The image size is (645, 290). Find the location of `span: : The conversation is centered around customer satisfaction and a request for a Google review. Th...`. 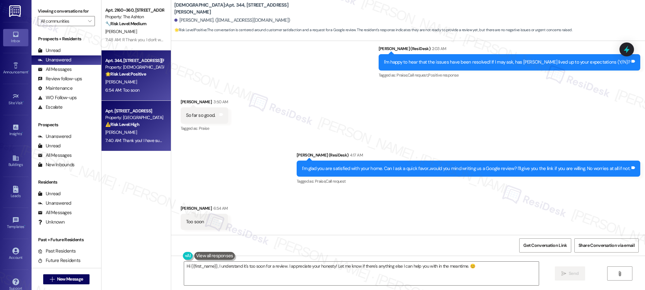

span: : The conversation is centered around customer satisfaction and a request for a Google review. Th... is located at coordinates (373, 30).